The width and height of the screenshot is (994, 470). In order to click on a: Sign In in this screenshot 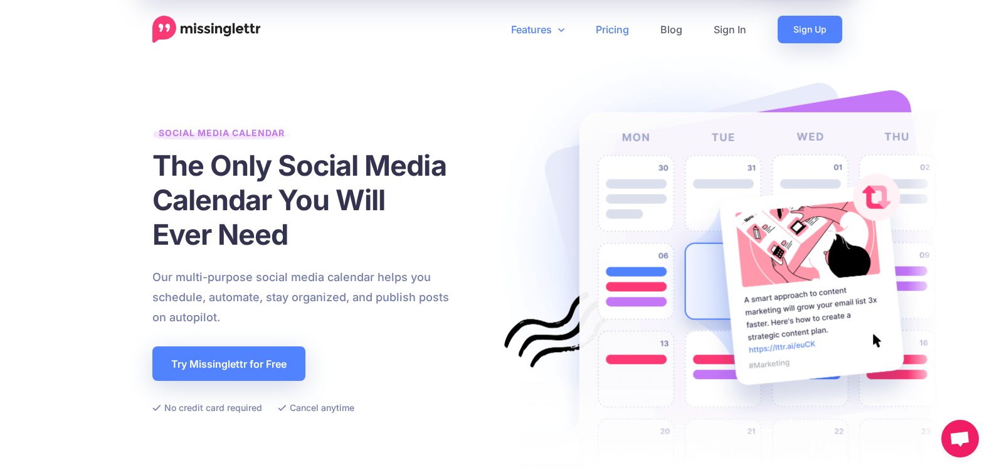, I will do `click(730, 29)`.